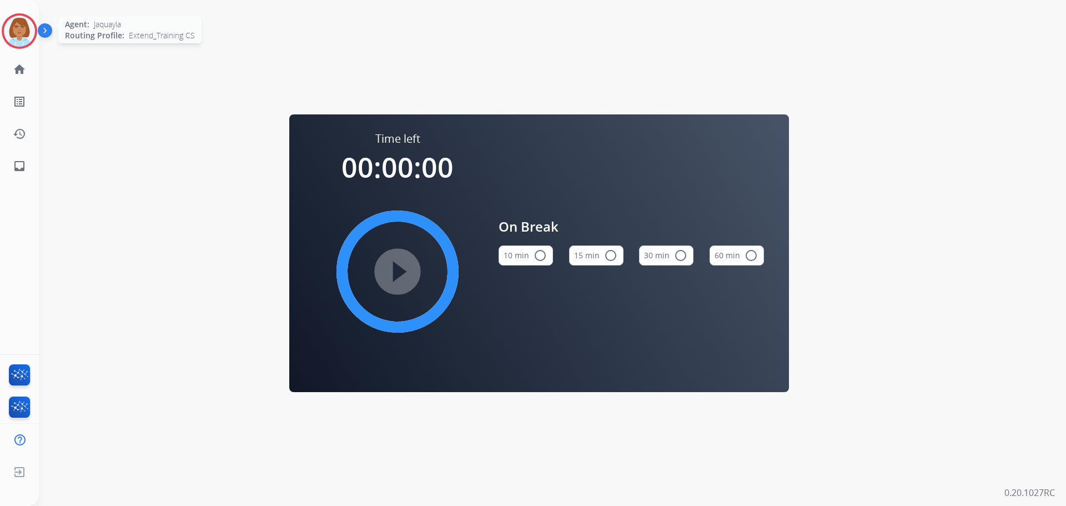 This screenshot has height=506, width=1066. Describe the element at coordinates (162, 36) in the screenshot. I see `span: Extend_Training CS` at that location.